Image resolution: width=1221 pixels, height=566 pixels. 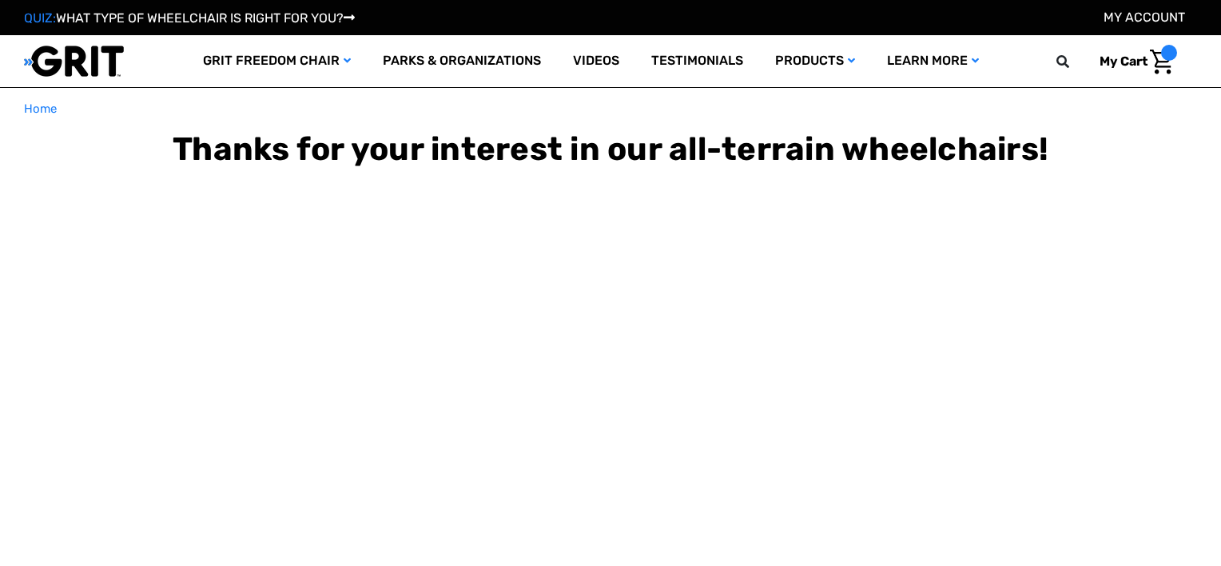 What do you see at coordinates (1132, 62) in the screenshot?
I see `a: Cart with 0 items` at bounding box center [1132, 62].